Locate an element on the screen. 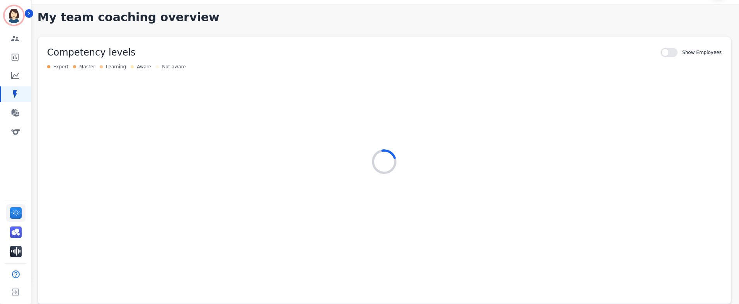  div: Master is located at coordinates (87, 67).